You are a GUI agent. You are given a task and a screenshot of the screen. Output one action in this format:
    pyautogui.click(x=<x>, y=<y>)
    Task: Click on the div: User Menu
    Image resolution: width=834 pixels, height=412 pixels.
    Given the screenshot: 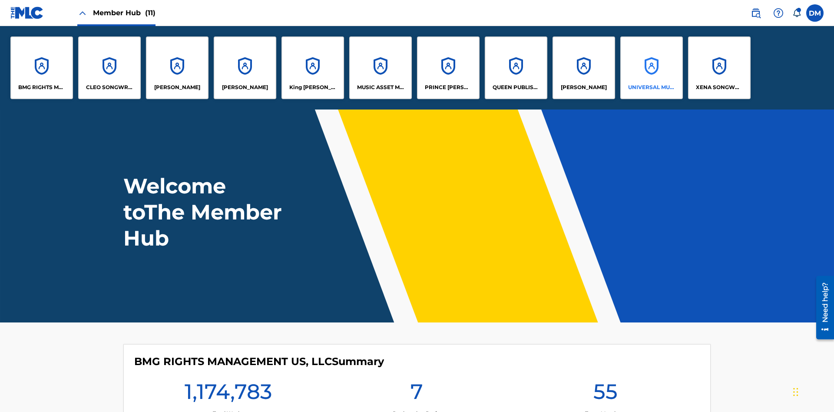 What is the action you would take?
    pyautogui.click(x=814, y=13)
    